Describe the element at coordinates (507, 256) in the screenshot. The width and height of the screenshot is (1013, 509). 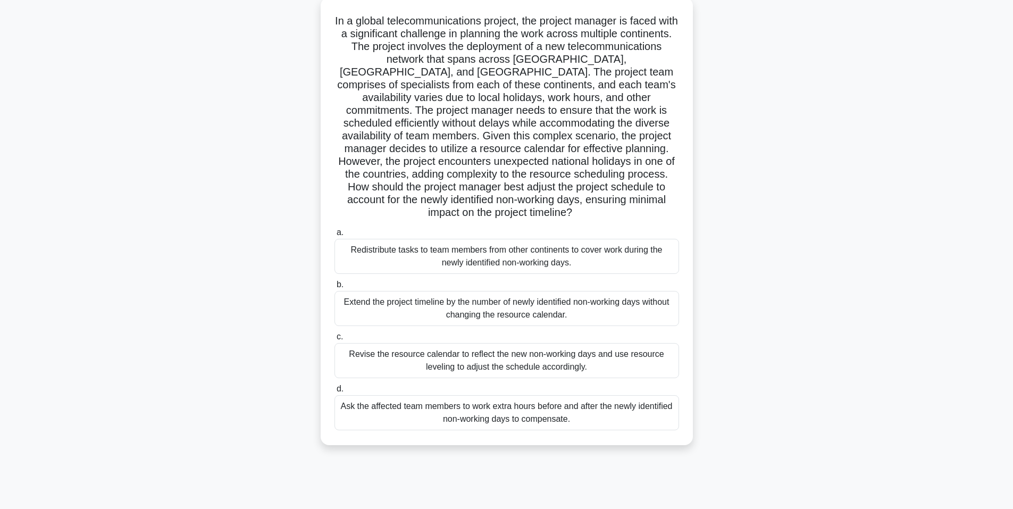
I see `div: Redistribute tasks to team members from other continents to cover work during the newly identifie...` at that location.